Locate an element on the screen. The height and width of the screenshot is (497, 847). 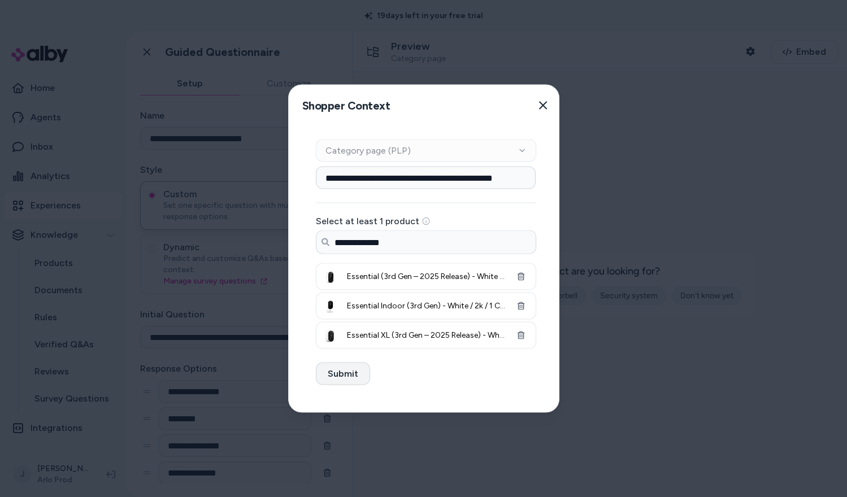
h2: Shopper Context is located at coordinates (344, 105).